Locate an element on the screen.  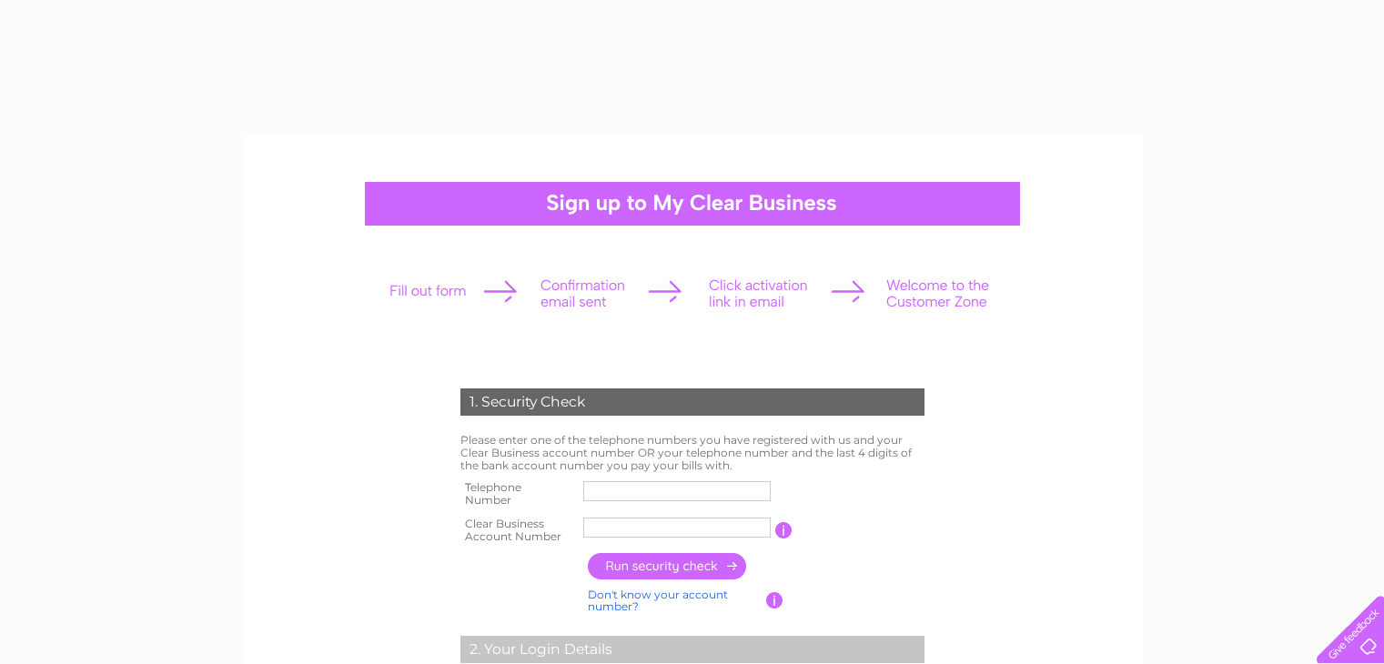
a: Don't know your account number? is located at coordinates (658, 601).